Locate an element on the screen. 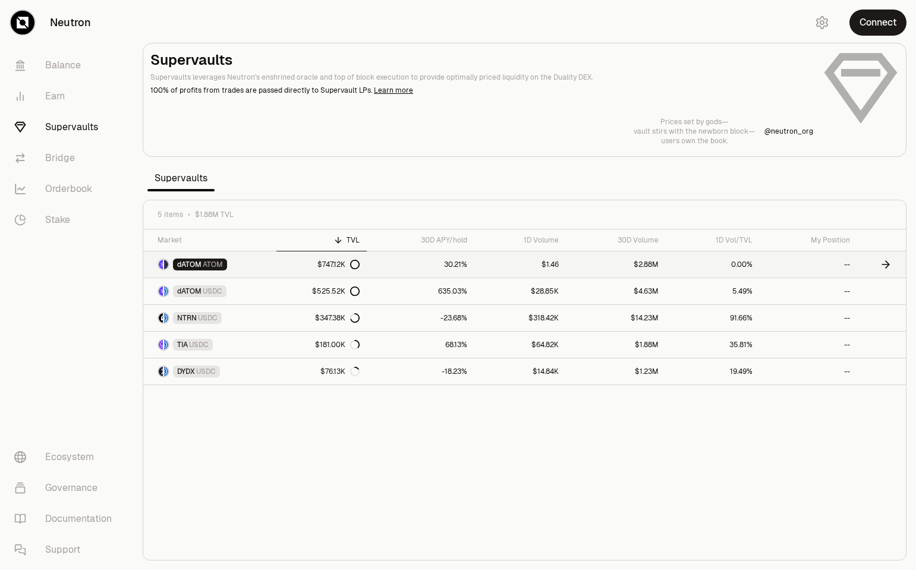 The image size is (916, 570). span: ATOM is located at coordinates (213, 265).